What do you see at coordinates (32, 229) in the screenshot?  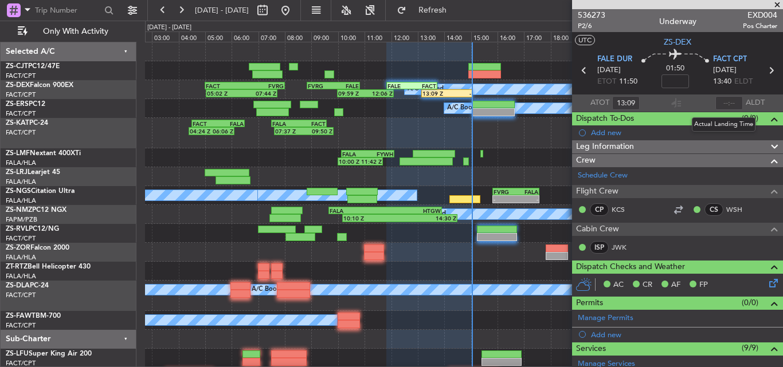 I see `a: ZS-RVLPC12/NG` at bounding box center [32, 229].